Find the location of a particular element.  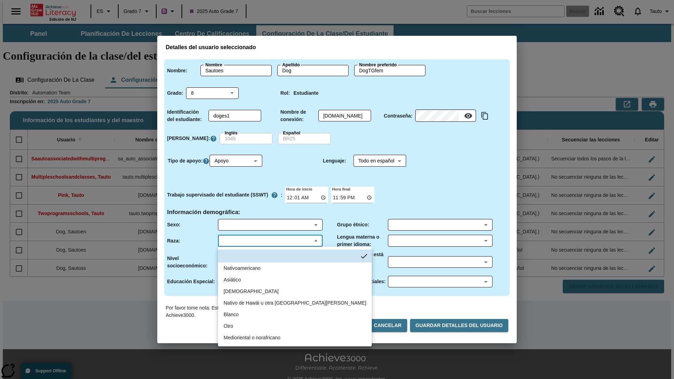

div: Nativo de Hawái u otra isla del Pacífico is located at coordinates (295, 303).